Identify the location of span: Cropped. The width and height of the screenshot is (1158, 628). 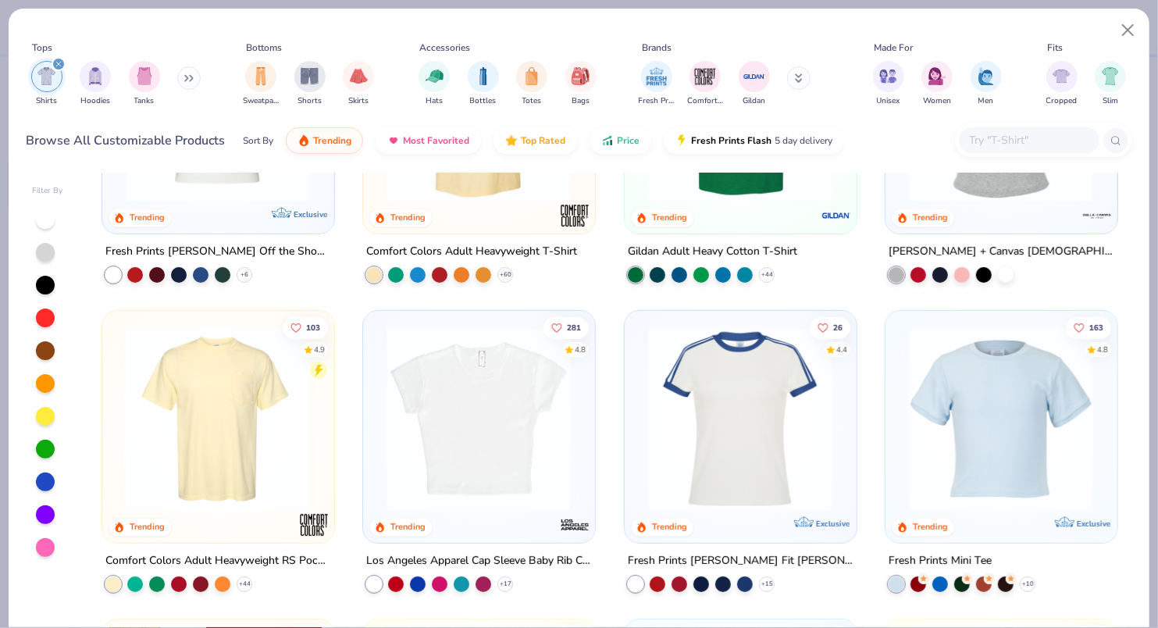
(1062, 101).